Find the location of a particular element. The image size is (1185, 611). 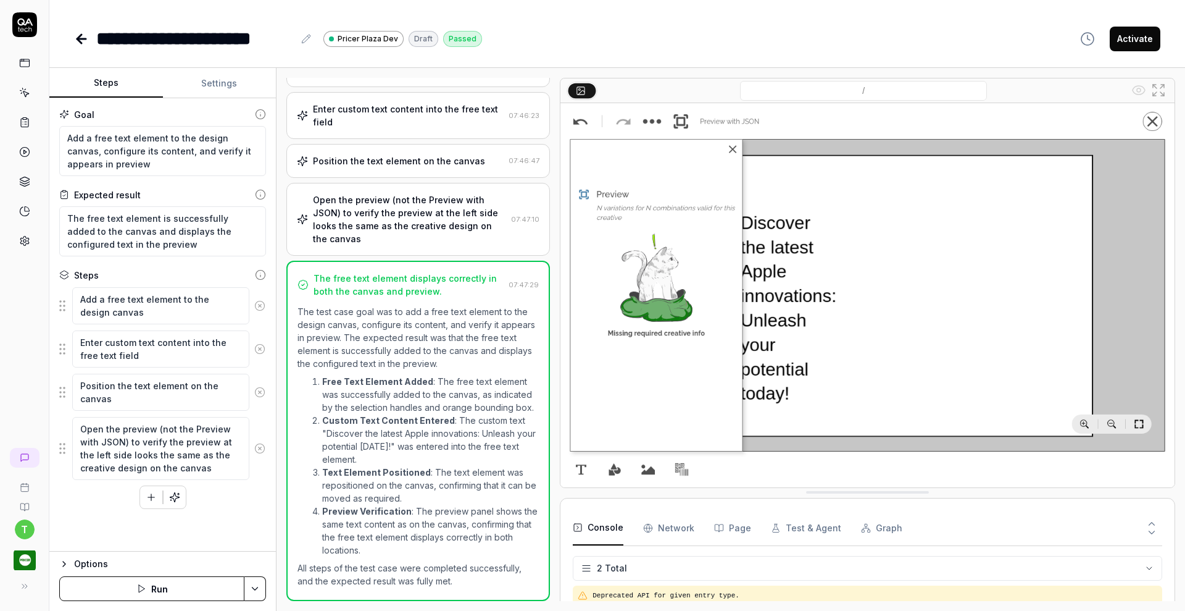

button: Page is located at coordinates (733, 528).